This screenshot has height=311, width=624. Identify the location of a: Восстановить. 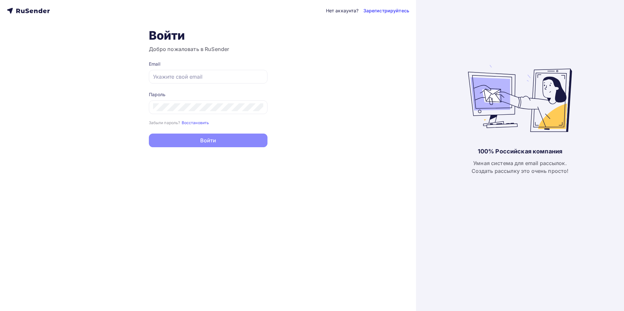
(195, 122).